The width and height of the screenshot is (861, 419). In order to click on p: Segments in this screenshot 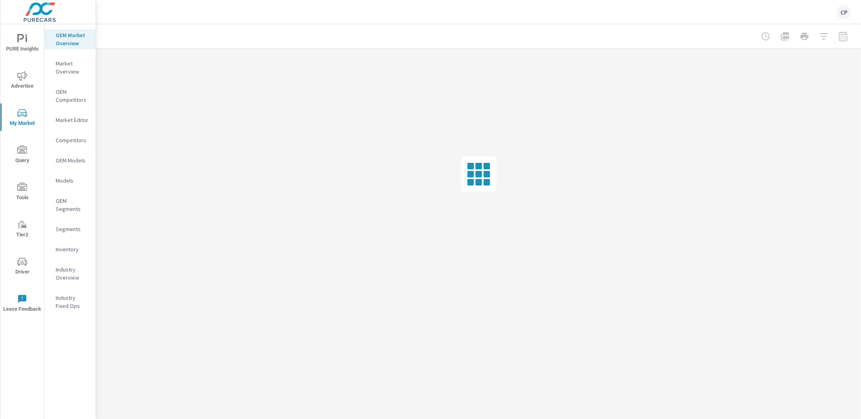, I will do `click(72, 229)`.